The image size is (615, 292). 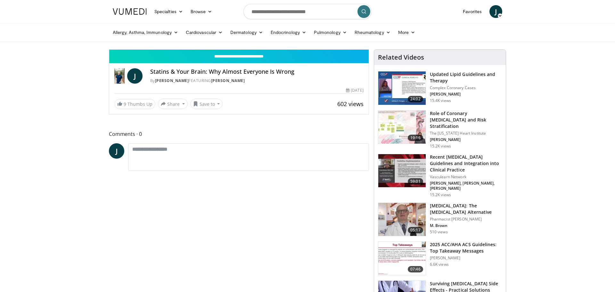 What do you see at coordinates (201, 12) in the screenshot?
I see `a: Browse` at bounding box center [201, 12].